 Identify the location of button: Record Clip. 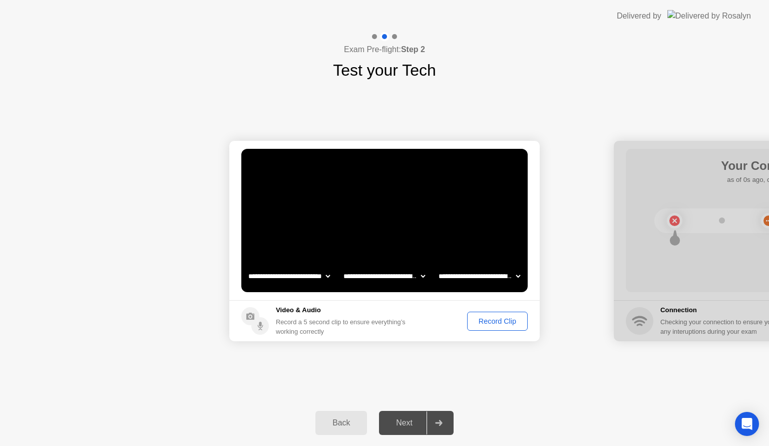
(497, 321).